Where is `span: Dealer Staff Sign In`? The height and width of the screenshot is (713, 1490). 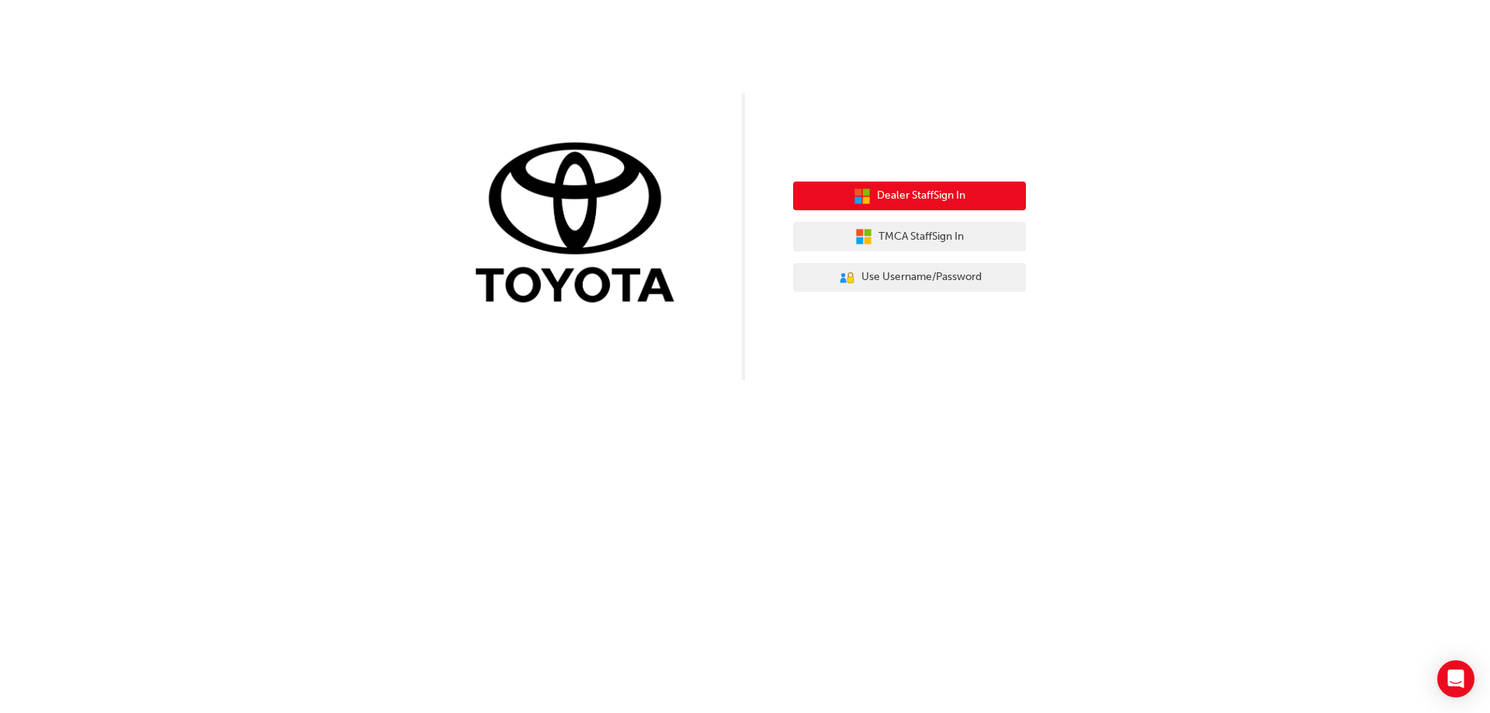 span: Dealer Staff Sign In is located at coordinates (921, 196).